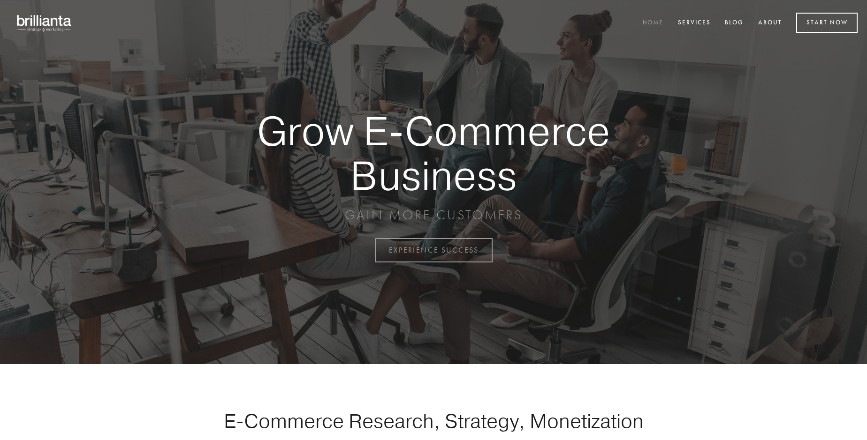 The width and height of the screenshot is (867, 440). I want to click on strong: Grow E-Commerce Business, so click(433, 153).